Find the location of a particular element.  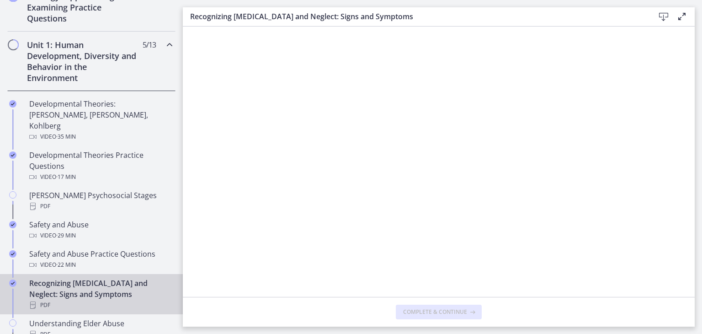

span: · 29 min is located at coordinates (66, 236).